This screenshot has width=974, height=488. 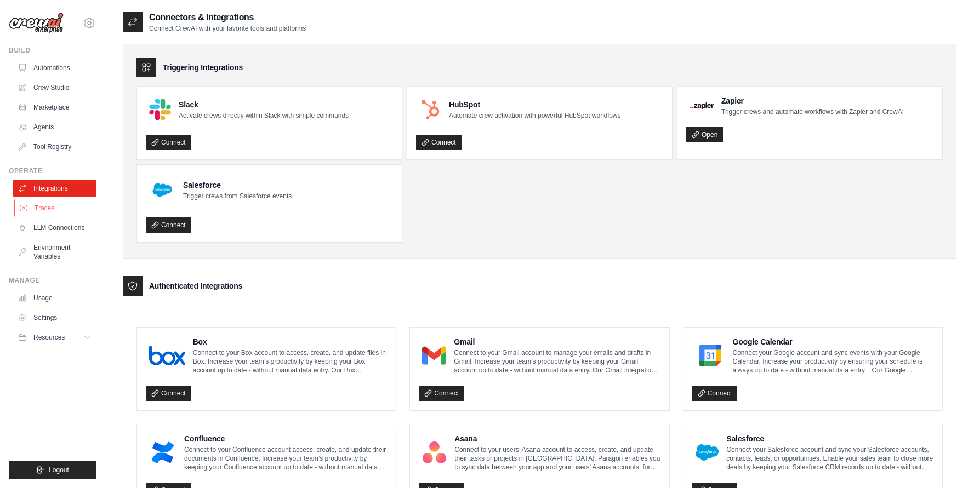 What do you see at coordinates (54, 127) in the screenshot?
I see `a: Agents` at bounding box center [54, 127].